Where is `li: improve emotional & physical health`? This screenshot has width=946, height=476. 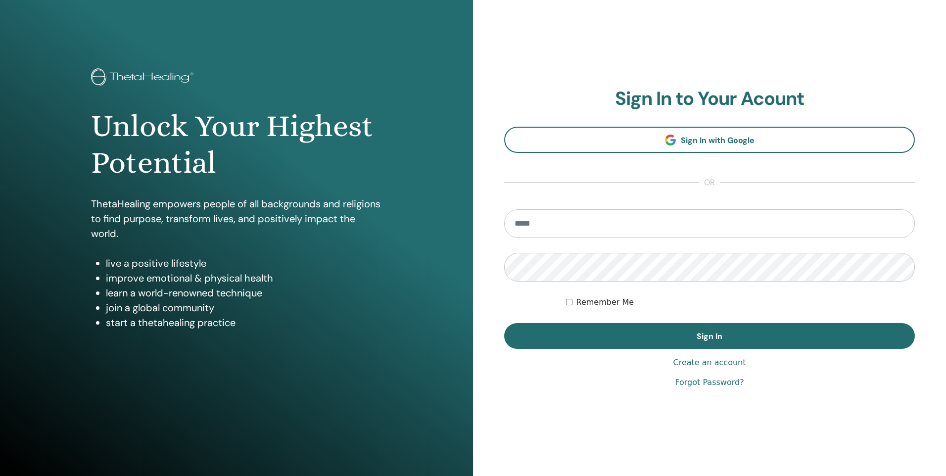
li: improve emotional & physical health is located at coordinates (243, 278).